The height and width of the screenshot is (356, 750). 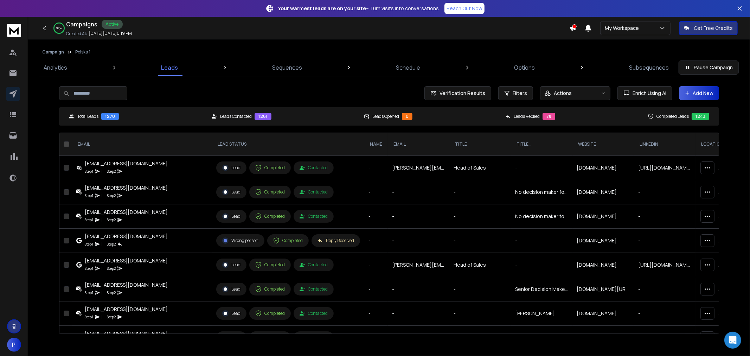 I want to click on p: Subsequences, so click(x=649, y=68).